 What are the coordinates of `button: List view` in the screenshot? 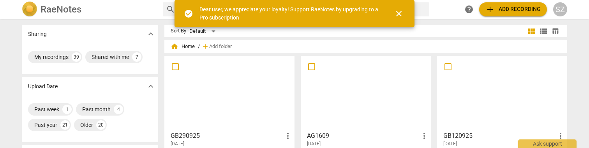 It's located at (543, 31).